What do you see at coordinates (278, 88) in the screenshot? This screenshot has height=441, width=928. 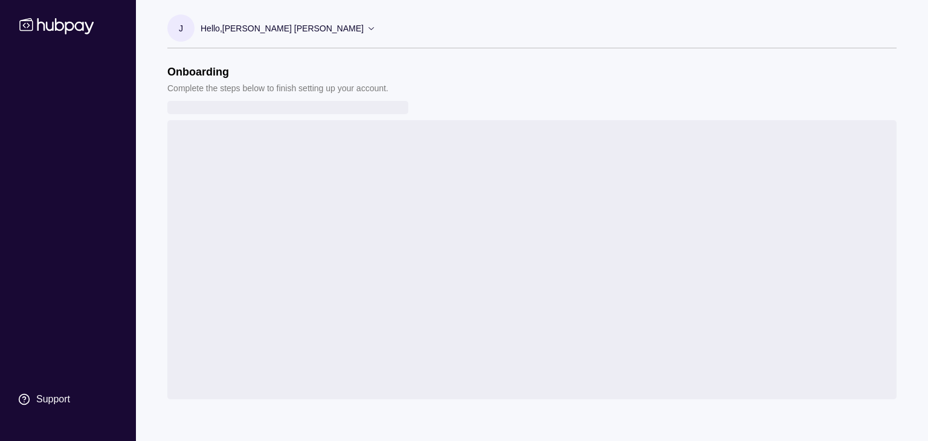 I see `p: Complete the steps below to finish setting up your account.` at bounding box center [278, 88].